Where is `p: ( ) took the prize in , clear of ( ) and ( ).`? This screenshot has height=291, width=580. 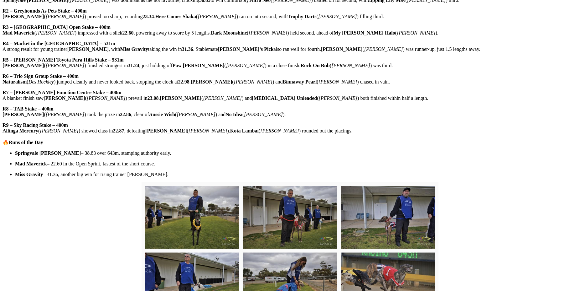 p: ( ) took the prize in , clear of ( ) and ( ). is located at coordinates (290, 112).